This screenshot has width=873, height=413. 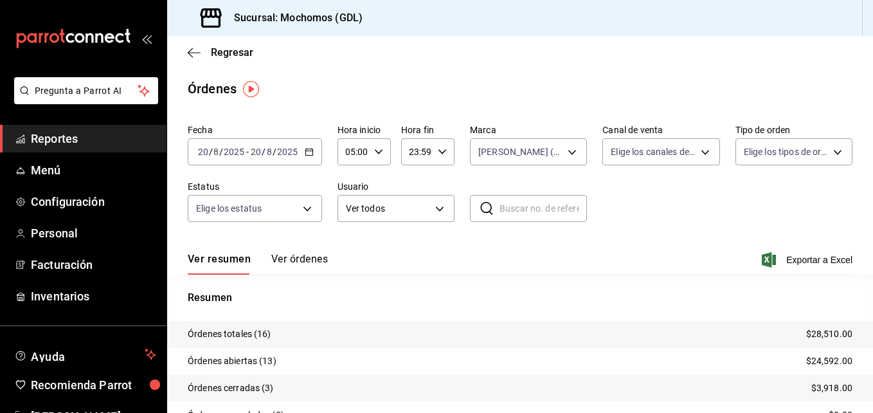 I want to click on img: Tooltip marker, so click(x=251, y=89).